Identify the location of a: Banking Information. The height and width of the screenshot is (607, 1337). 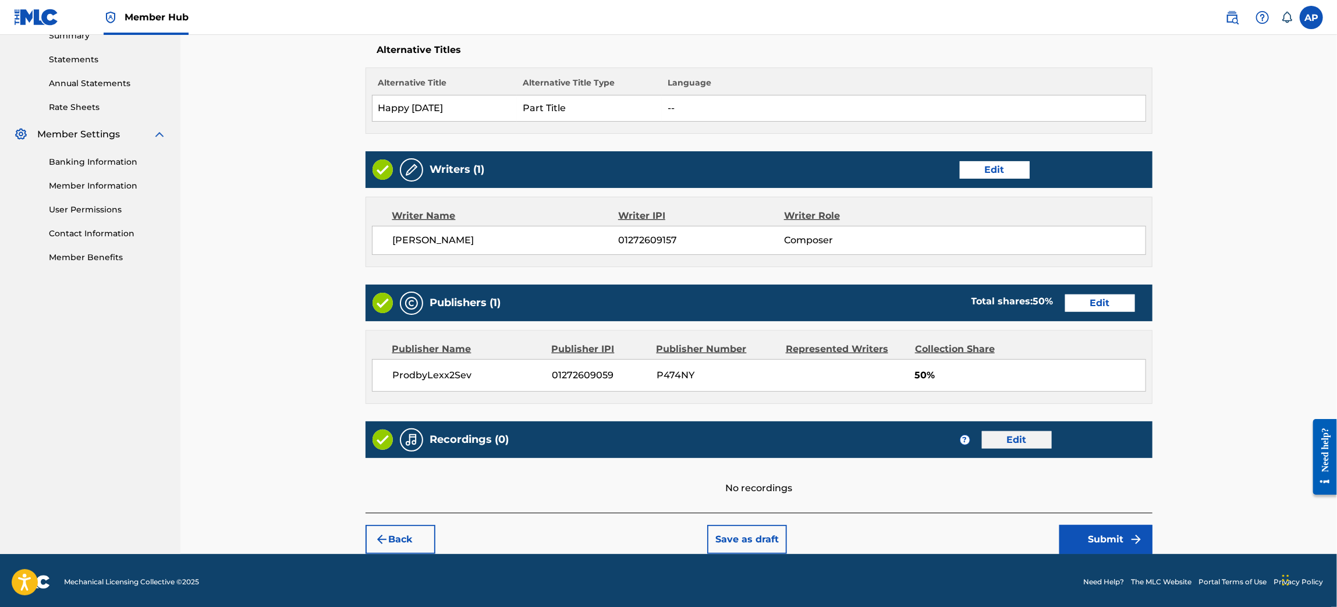
(108, 162).